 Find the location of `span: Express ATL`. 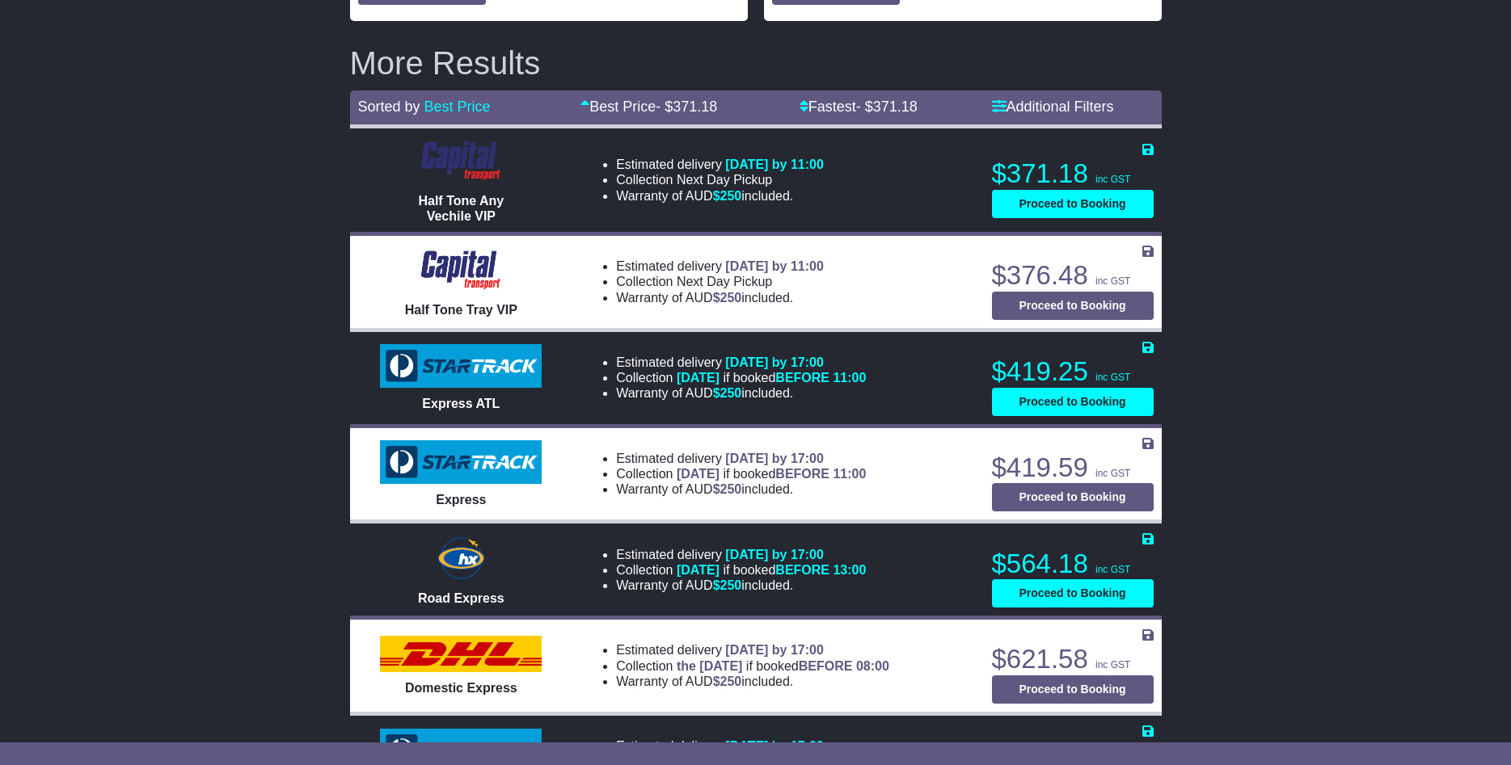

span: Express ATL is located at coordinates (461, 403).